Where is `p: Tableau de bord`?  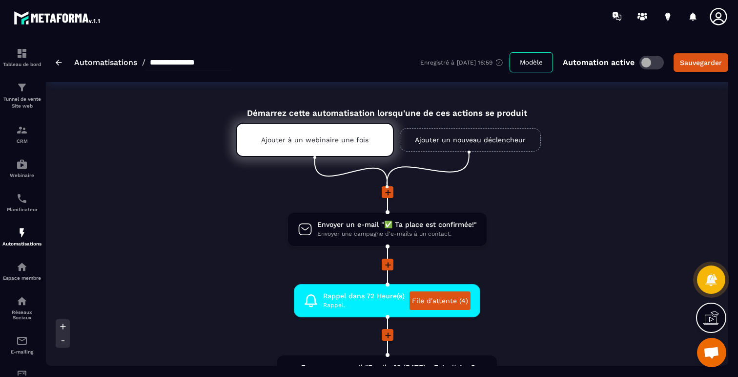
p: Tableau de bord is located at coordinates (22, 64).